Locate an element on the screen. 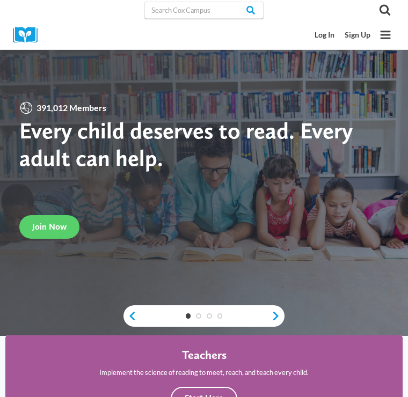 This screenshot has width=408, height=397. nav: Secondary Mobile Navigation is located at coordinates (342, 35).